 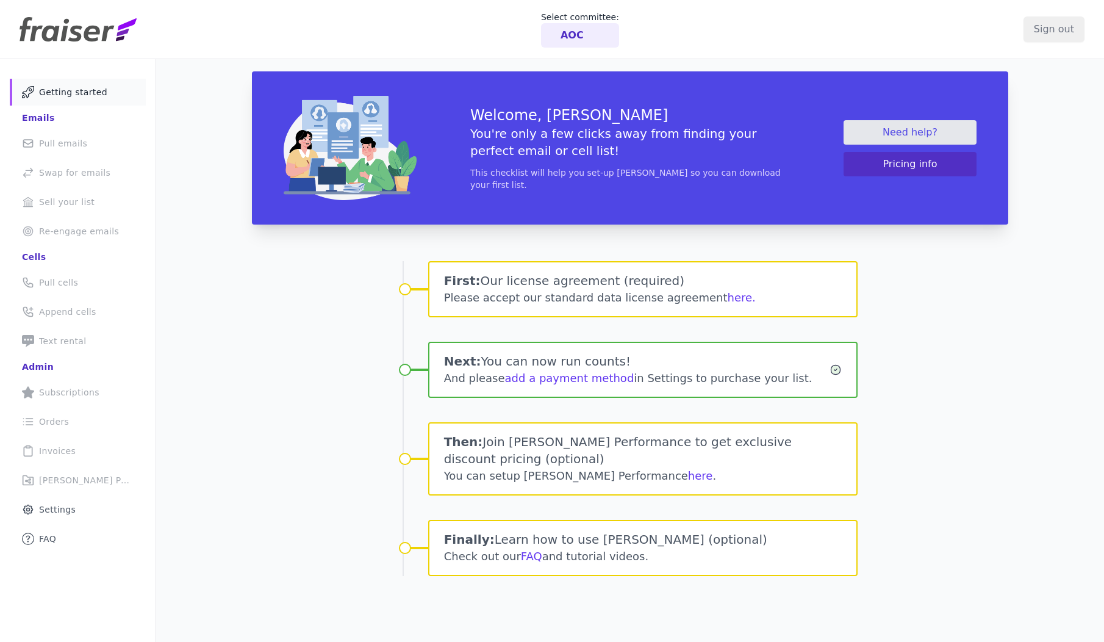 What do you see at coordinates (73, 92) in the screenshot?
I see `span: Getting started` at bounding box center [73, 92].